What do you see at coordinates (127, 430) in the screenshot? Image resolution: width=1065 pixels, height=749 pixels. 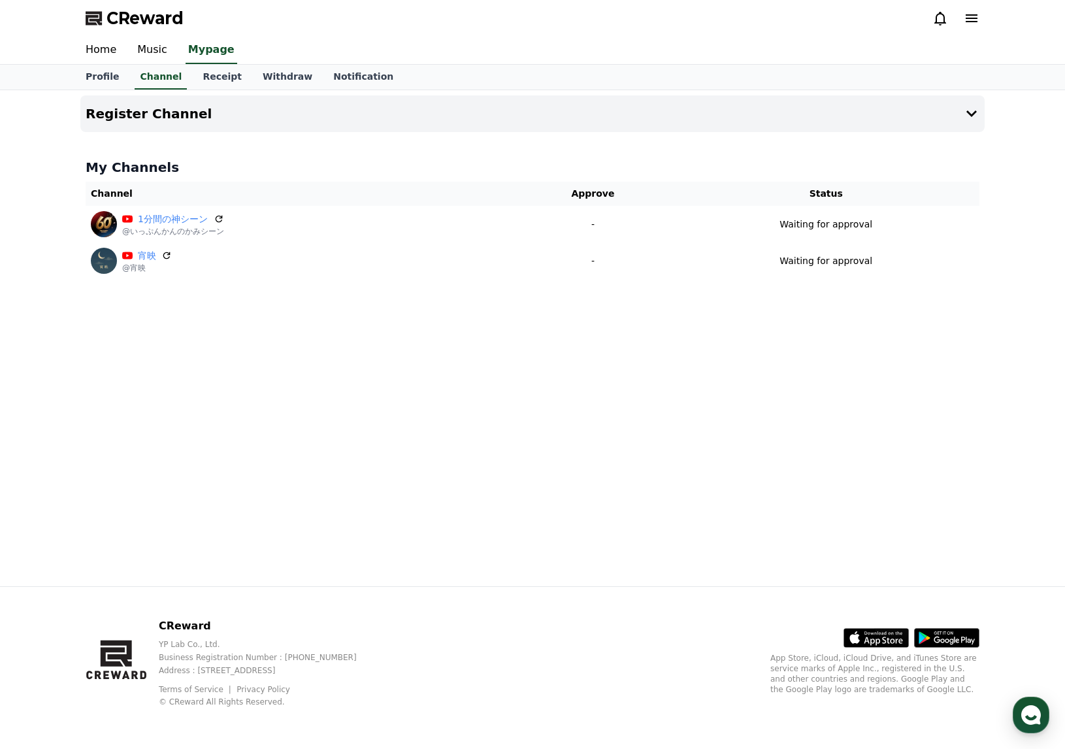 I see `a: Messages` at bounding box center [127, 430].